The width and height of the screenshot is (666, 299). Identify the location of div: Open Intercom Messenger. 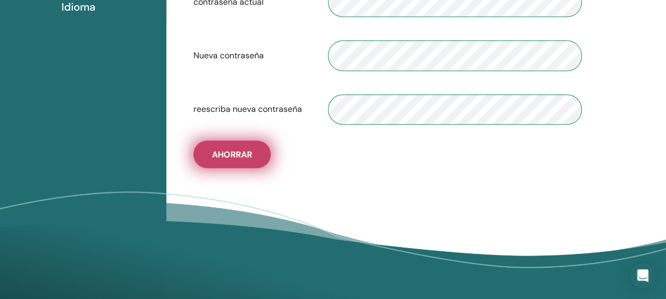
(643, 276).